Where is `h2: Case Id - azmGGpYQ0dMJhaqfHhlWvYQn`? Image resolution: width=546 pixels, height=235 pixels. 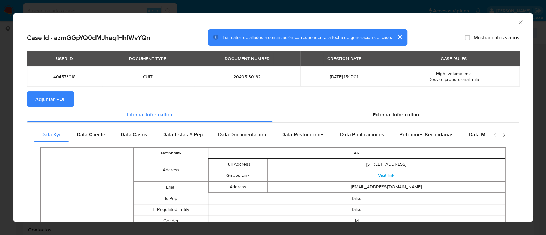 h2: Case Id - azmGGpYQ0dMJhaqfHhlWvYQn is located at coordinates (89, 37).